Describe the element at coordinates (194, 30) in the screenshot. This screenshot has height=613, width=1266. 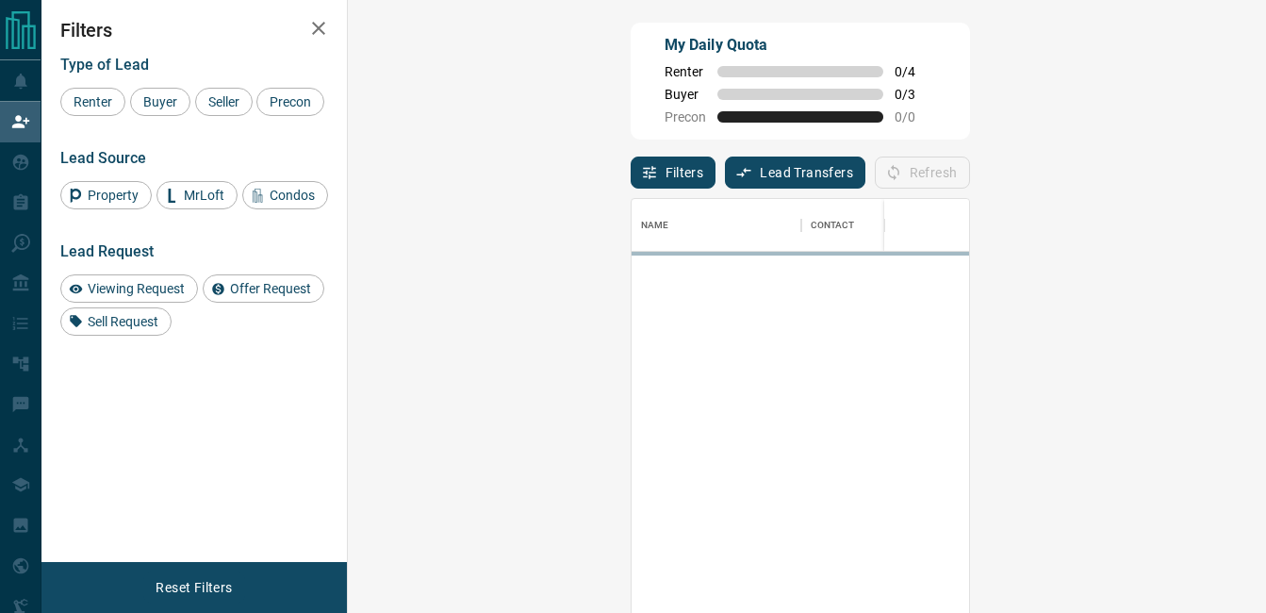
I see `h2: Filters` at that location.